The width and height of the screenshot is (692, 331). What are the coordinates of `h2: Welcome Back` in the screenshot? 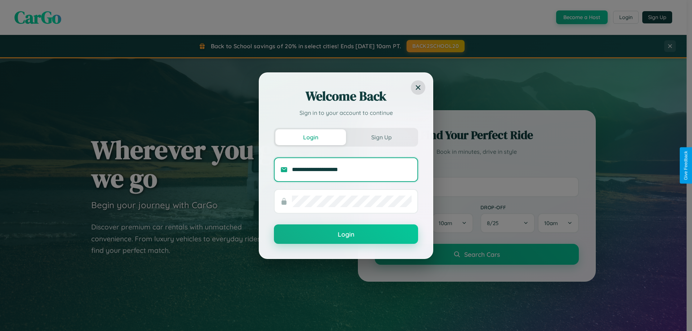 It's located at (346, 96).